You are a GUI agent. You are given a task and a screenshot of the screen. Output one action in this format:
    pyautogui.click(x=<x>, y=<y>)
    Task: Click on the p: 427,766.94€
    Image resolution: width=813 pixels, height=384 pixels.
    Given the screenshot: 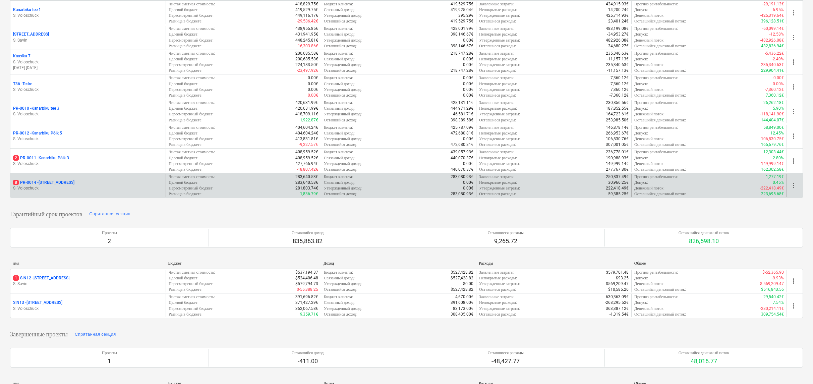 What is the action you would take?
    pyautogui.click(x=307, y=164)
    